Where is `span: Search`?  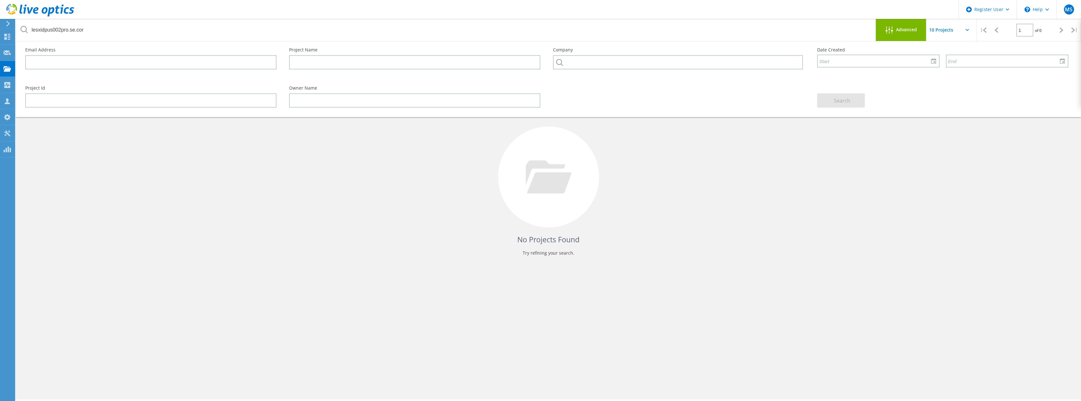
span: Search is located at coordinates (842, 101).